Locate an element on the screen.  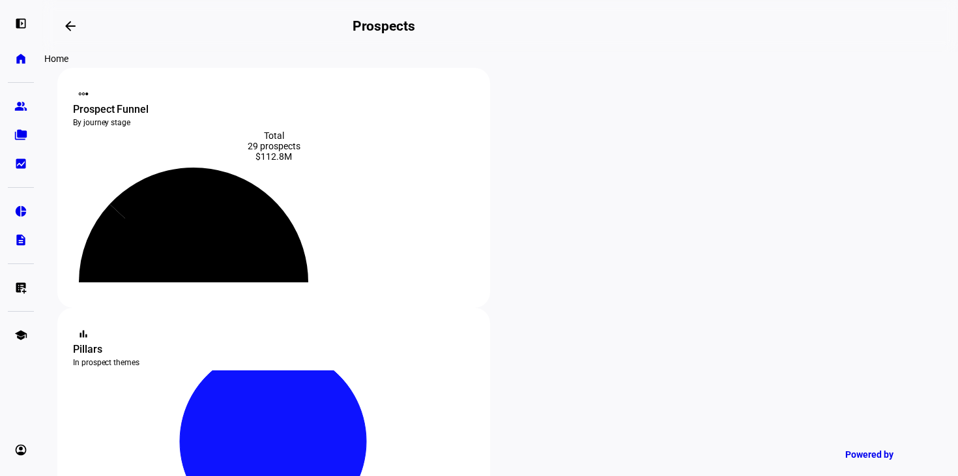
a: group is located at coordinates (21, 106).